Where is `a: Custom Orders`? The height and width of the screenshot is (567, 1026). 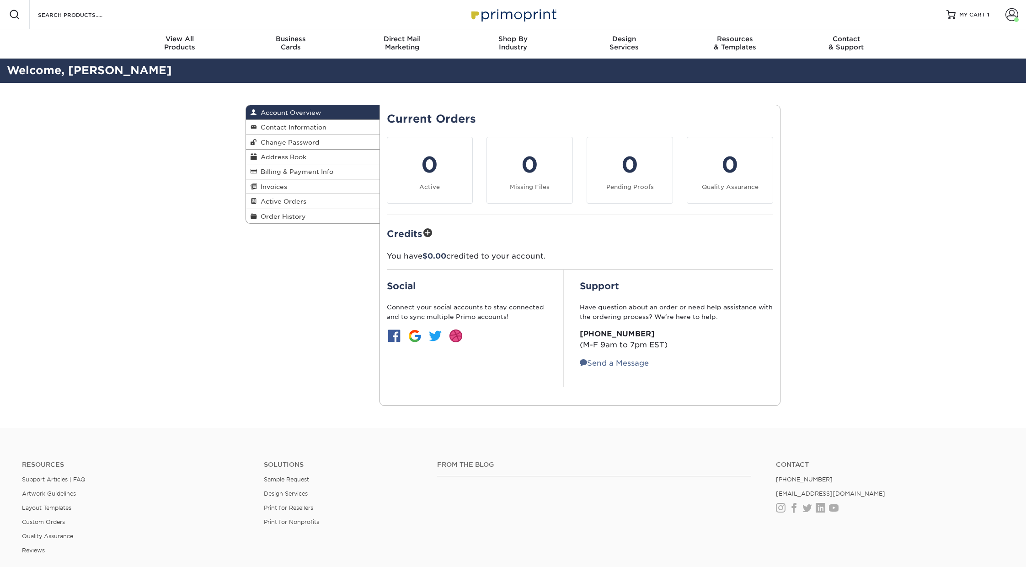
a: Custom Orders is located at coordinates (43, 521).